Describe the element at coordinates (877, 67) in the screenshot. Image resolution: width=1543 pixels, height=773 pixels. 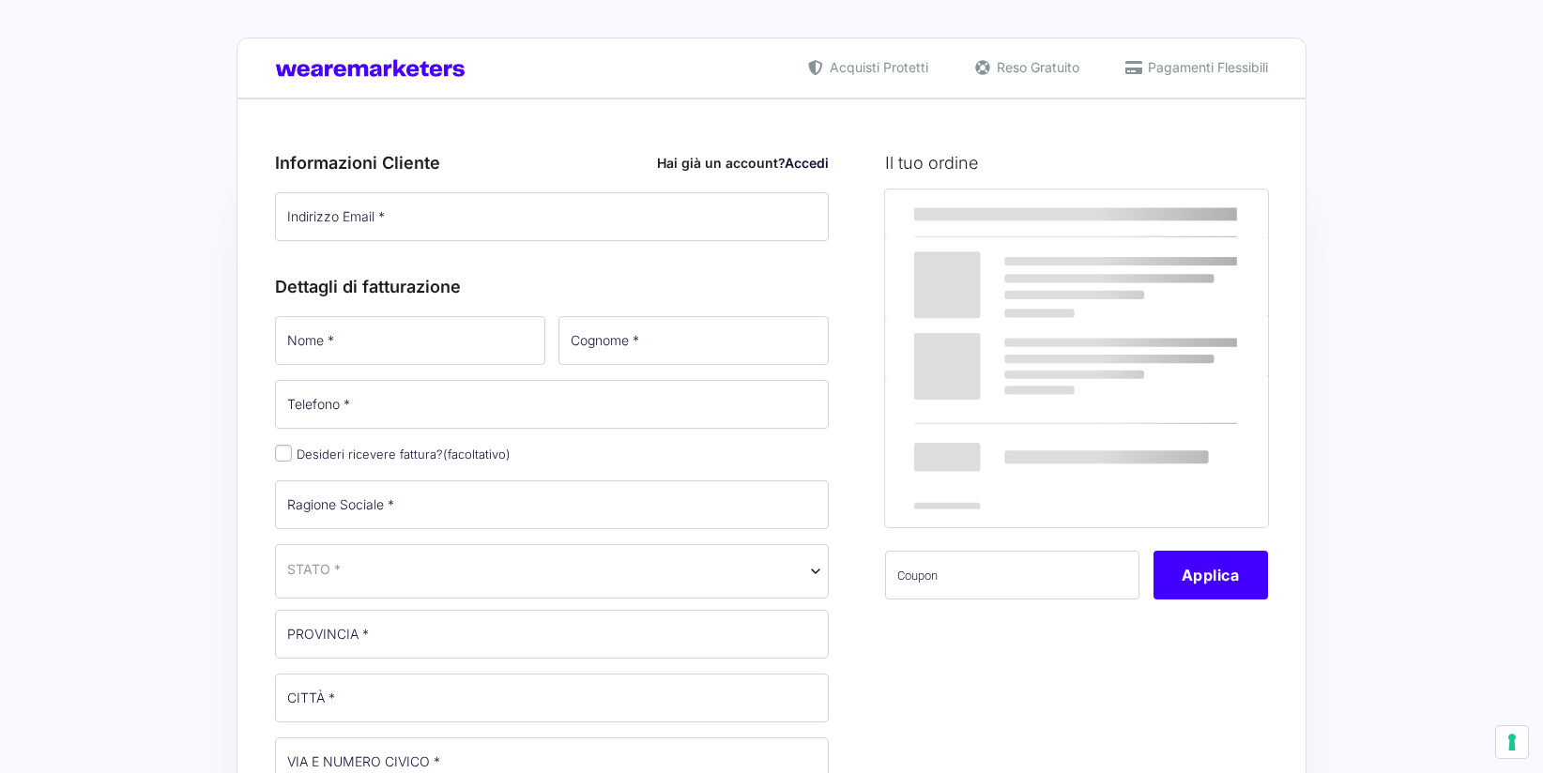
I see `span: Acquisti Protetti` at that location.